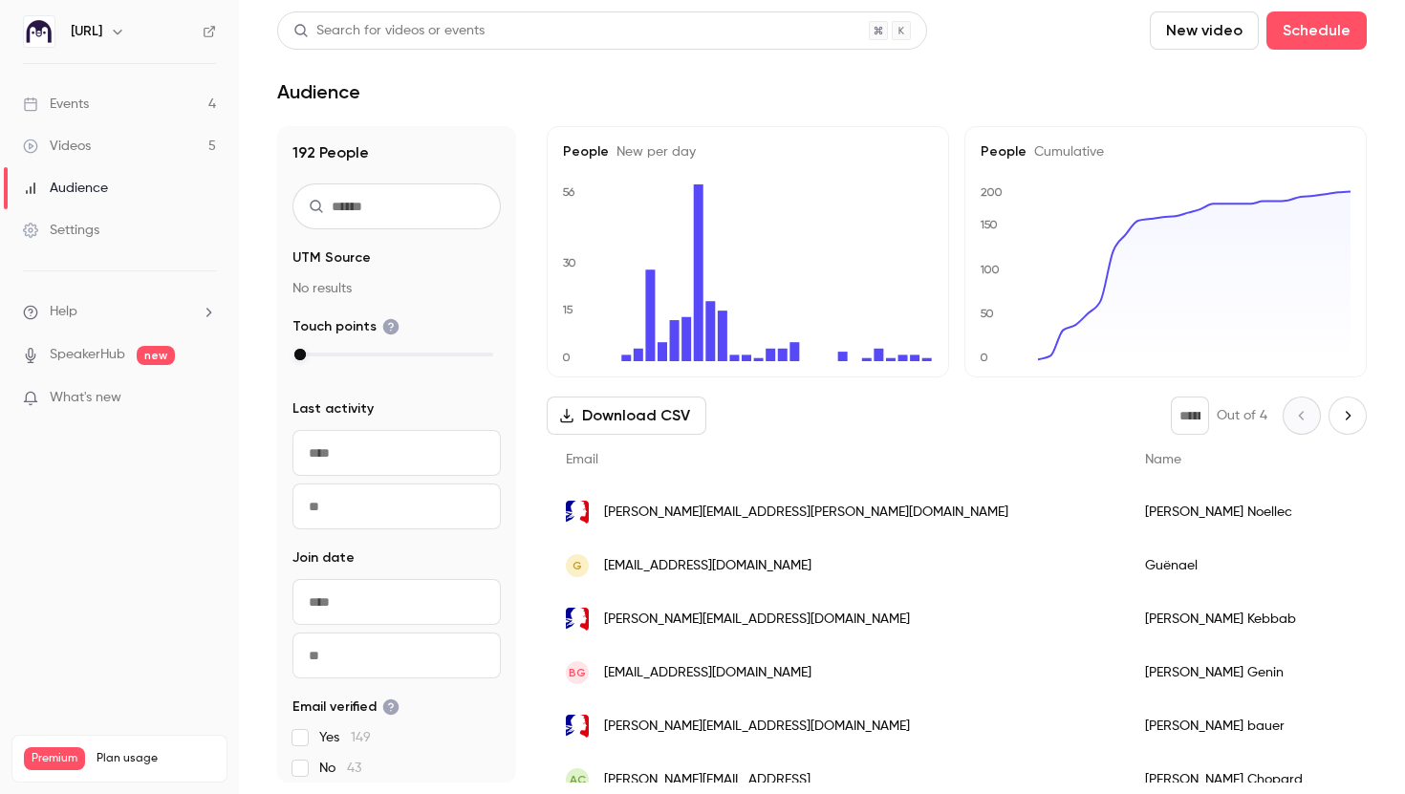 The width and height of the screenshot is (1405, 794). I want to click on text: 56, so click(569, 192).